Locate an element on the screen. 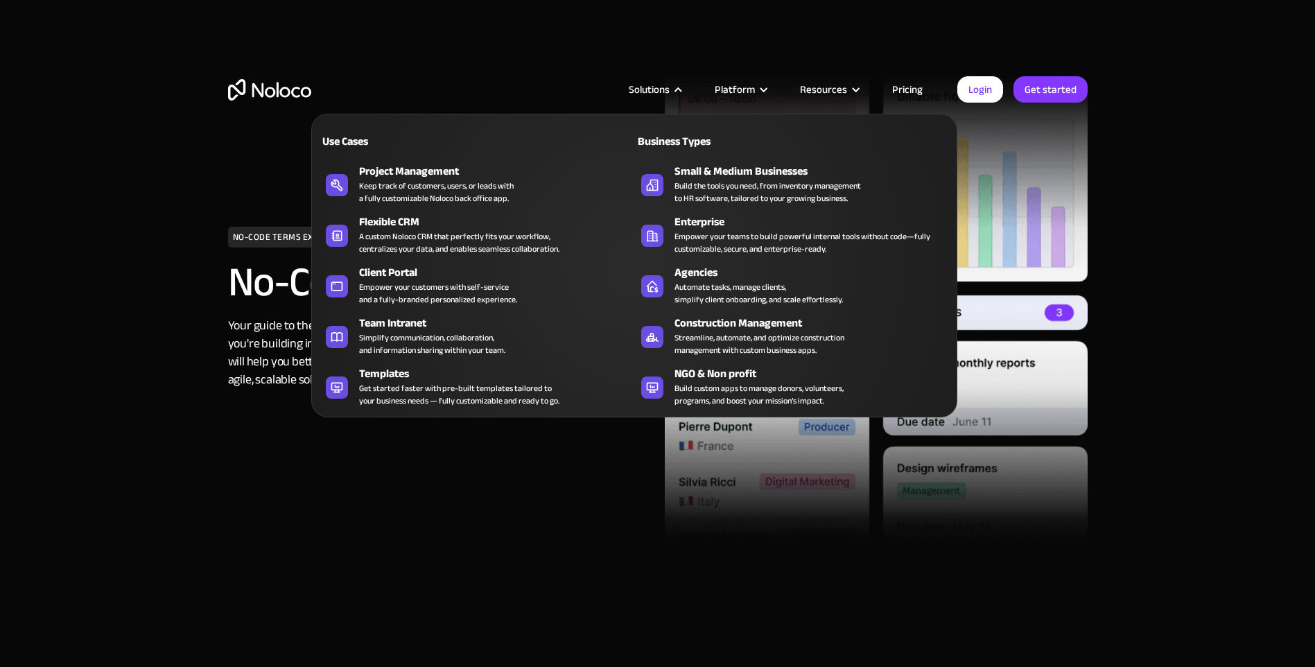  div: Keep track of customers, users, or leads with a fully customizable Noloco back office app. is located at coordinates (436, 192).